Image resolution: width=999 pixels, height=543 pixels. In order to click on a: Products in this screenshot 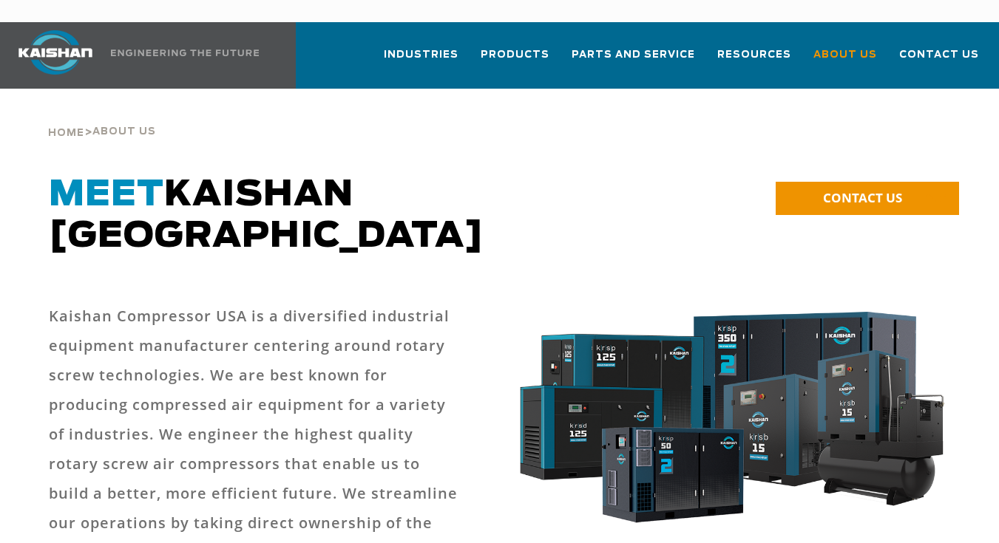, I will do `click(515, 61)`.